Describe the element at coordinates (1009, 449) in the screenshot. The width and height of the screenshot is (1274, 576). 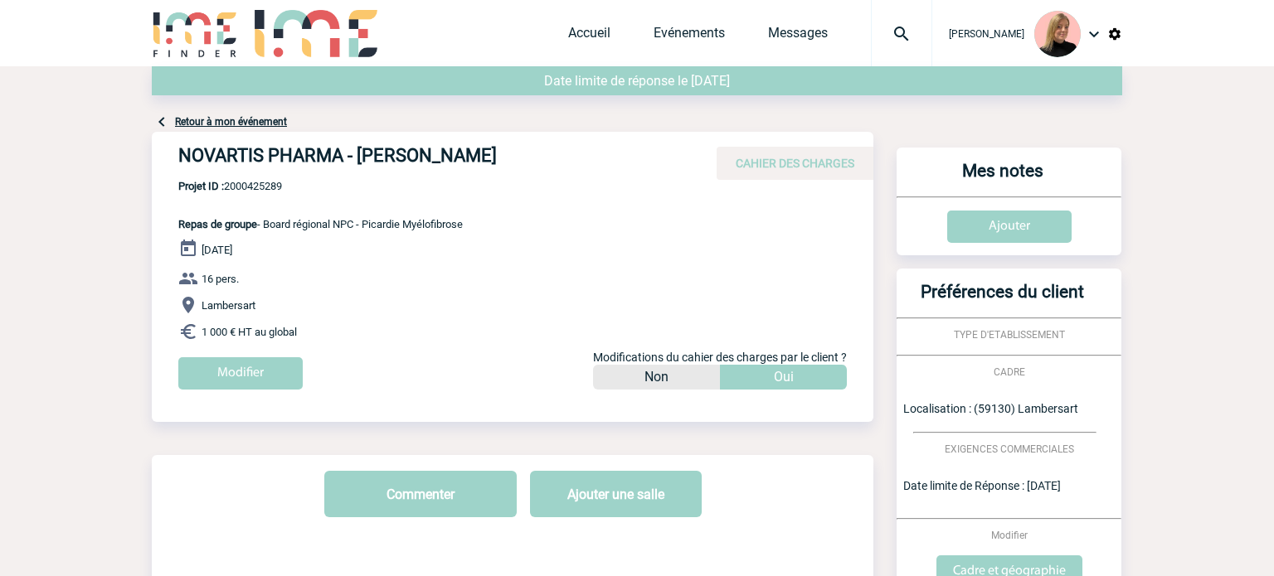
I see `span: EXIGENCES COMMERCIALES` at that location.